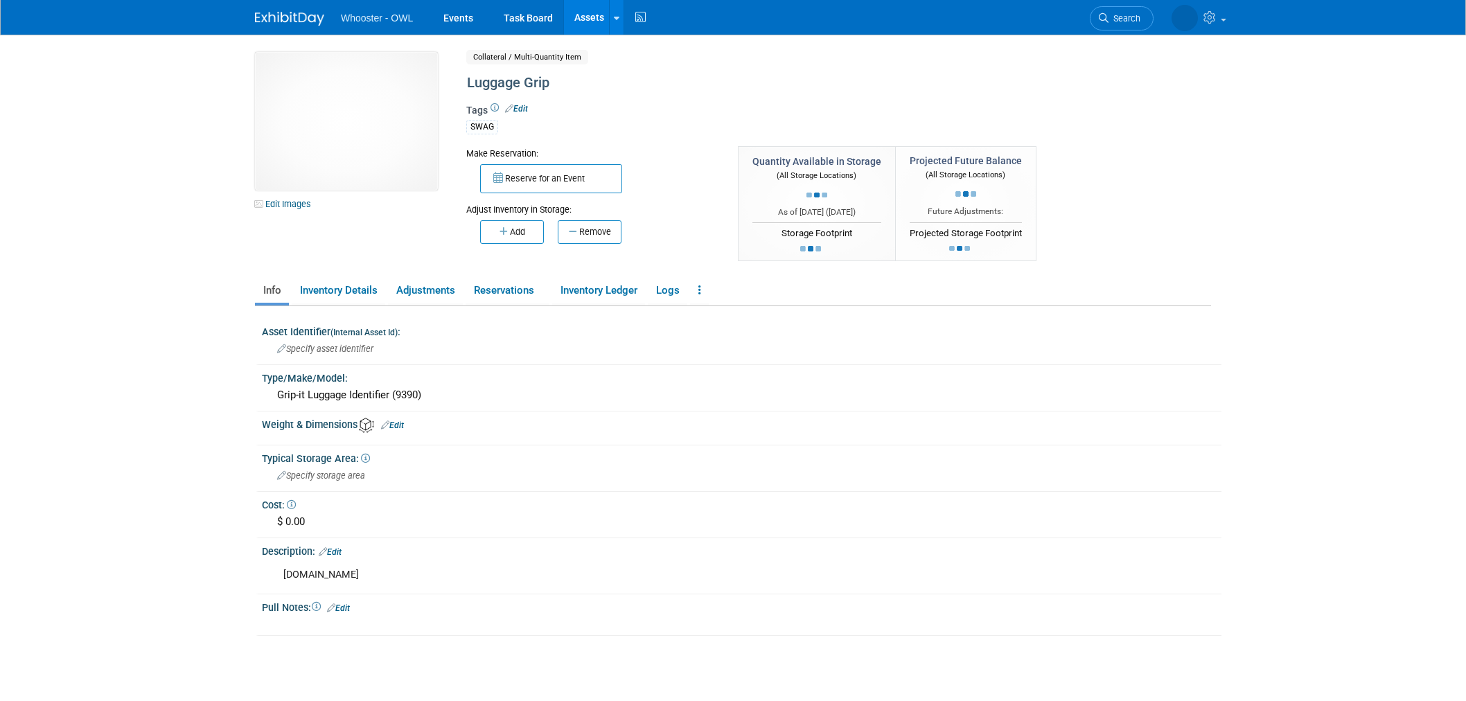 The height and width of the screenshot is (701, 1466). Describe the element at coordinates (346, 121) in the screenshot. I see `img: View Images` at that location.